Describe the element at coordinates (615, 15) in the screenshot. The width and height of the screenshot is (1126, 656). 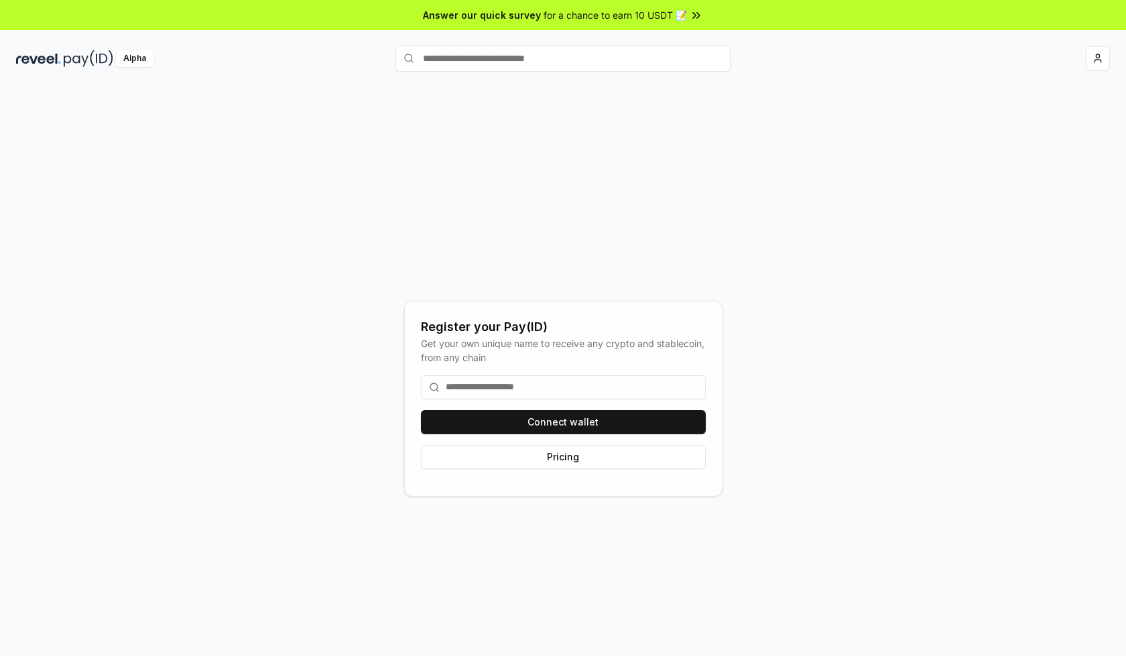
I see `span: for a chance to earn 10 USDT 📝` at that location.